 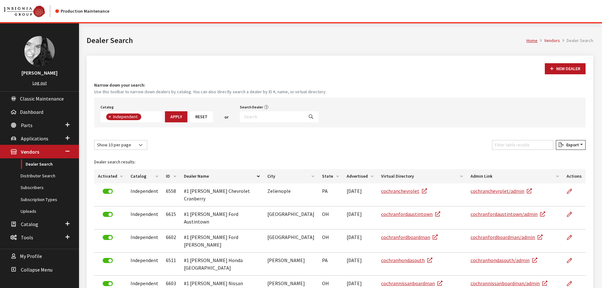 What do you see at coordinates (176, 117) in the screenshot?
I see `button: Apply` at bounding box center [176, 117].